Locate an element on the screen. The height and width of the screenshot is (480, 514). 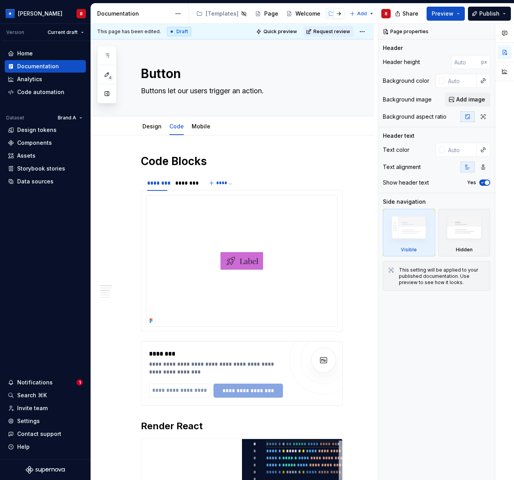
svg: Supernova Logo is located at coordinates (45, 470).